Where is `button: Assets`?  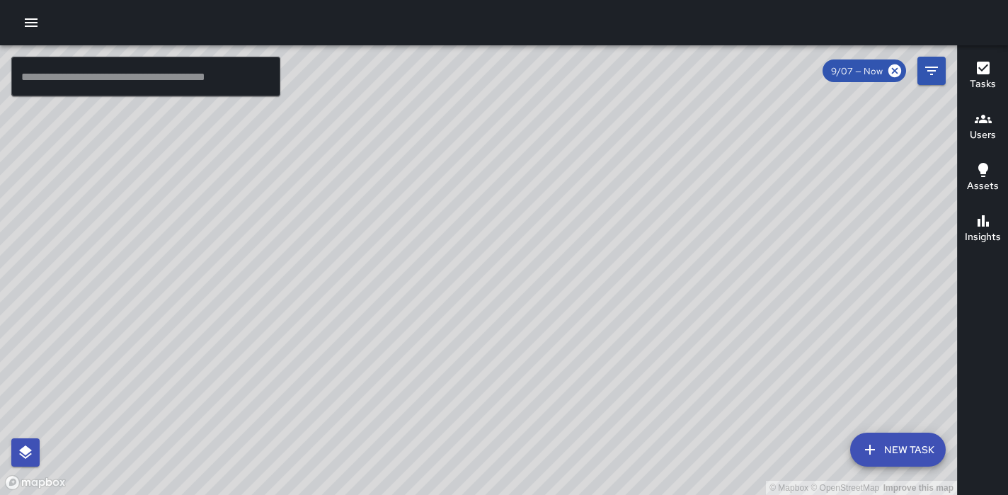
button: Assets is located at coordinates (983, 178).